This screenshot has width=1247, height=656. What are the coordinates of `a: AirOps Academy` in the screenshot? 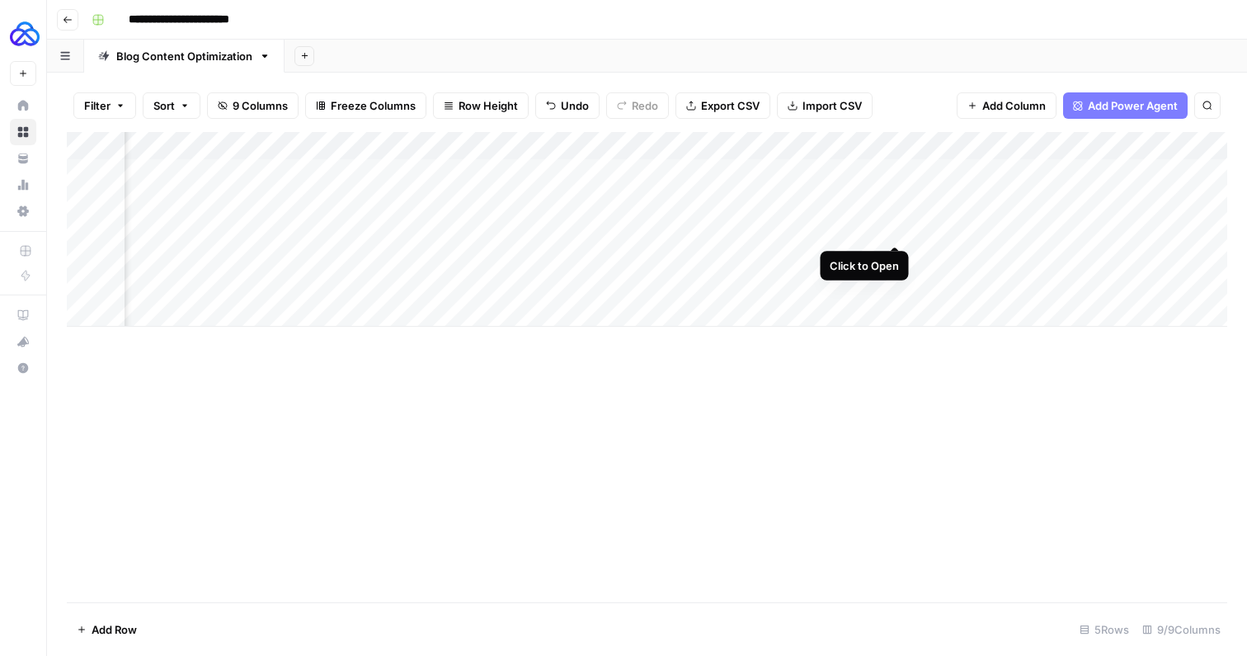 It's located at (23, 315).